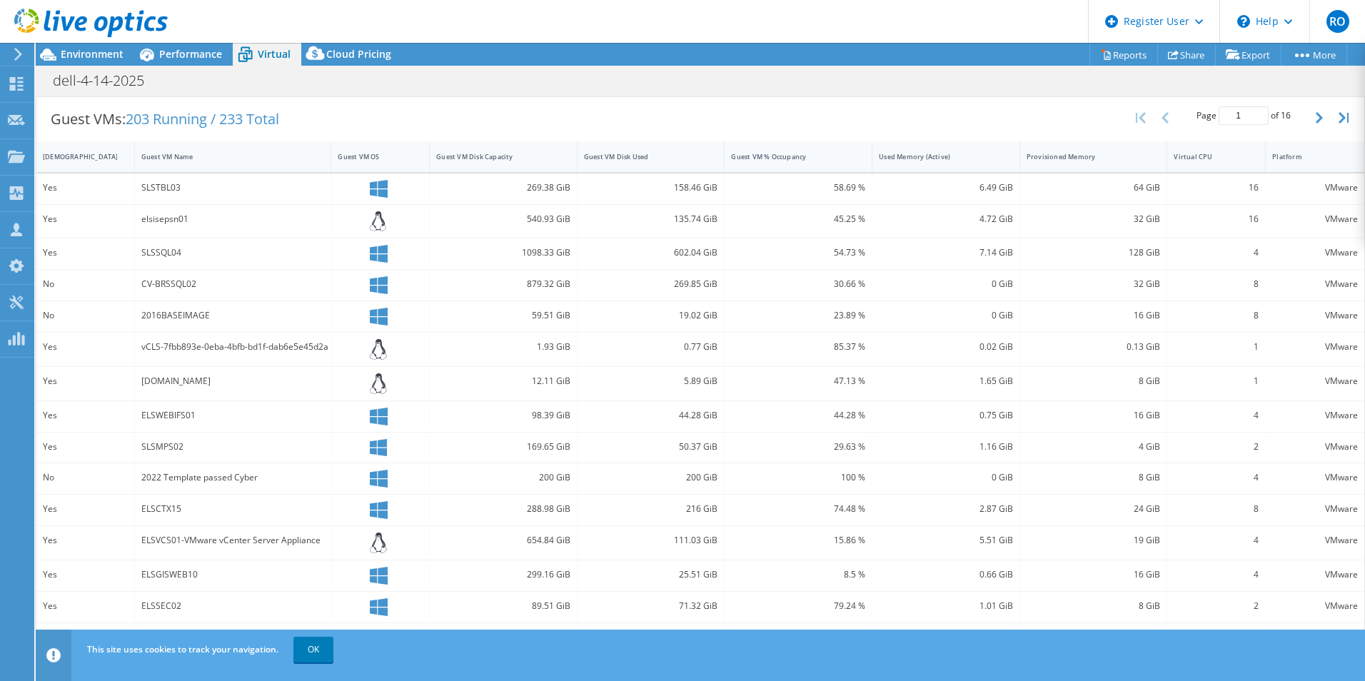  Describe the element at coordinates (946, 253) in the screenshot. I see `div: 7.14 GiB` at that location.